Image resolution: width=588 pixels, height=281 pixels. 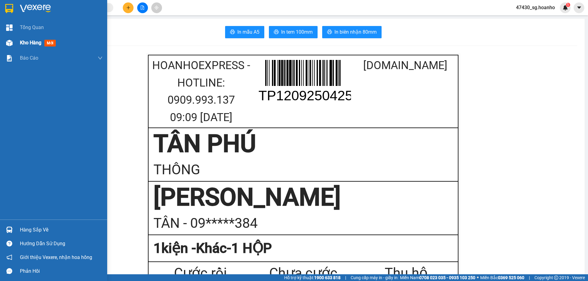 What do you see at coordinates (9, 28) in the screenshot?
I see `img: dashboard-icon` at bounding box center [9, 28].